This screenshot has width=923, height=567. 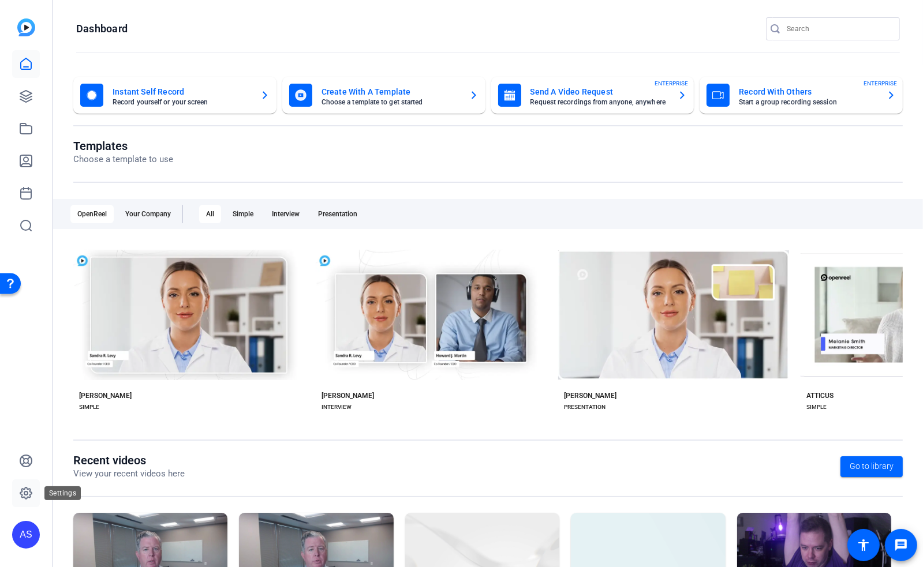 I want to click on div: Your Company, so click(x=148, y=214).